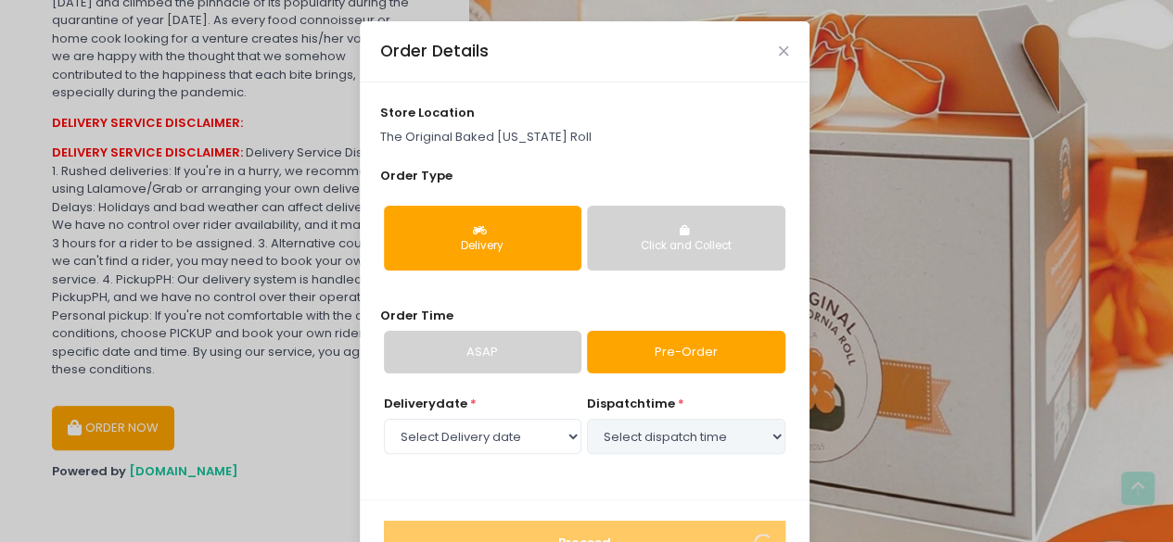  What do you see at coordinates (685, 247) in the screenshot?
I see `div: Click and Collect` at bounding box center [685, 247].